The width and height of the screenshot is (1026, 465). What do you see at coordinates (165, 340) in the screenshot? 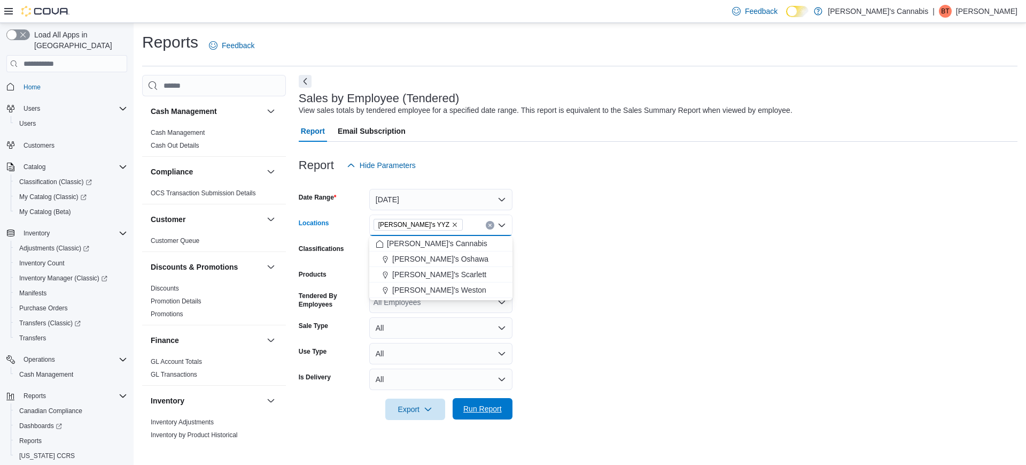
I see `h3: Finance` at bounding box center [165, 340].